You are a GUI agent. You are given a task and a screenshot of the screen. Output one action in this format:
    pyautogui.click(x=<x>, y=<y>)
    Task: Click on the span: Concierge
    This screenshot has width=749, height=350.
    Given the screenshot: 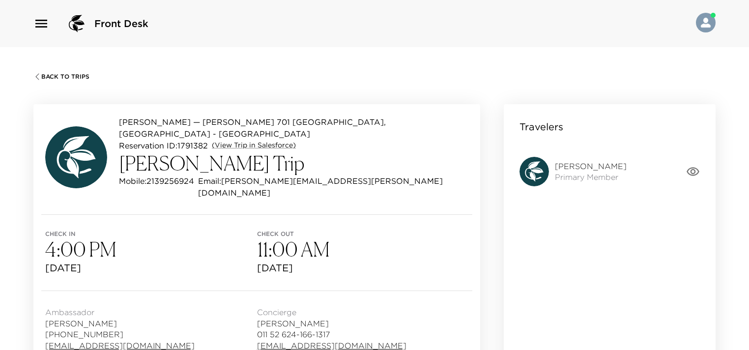 What is the action you would take?
    pyautogui.click(x=332, y=312)
    